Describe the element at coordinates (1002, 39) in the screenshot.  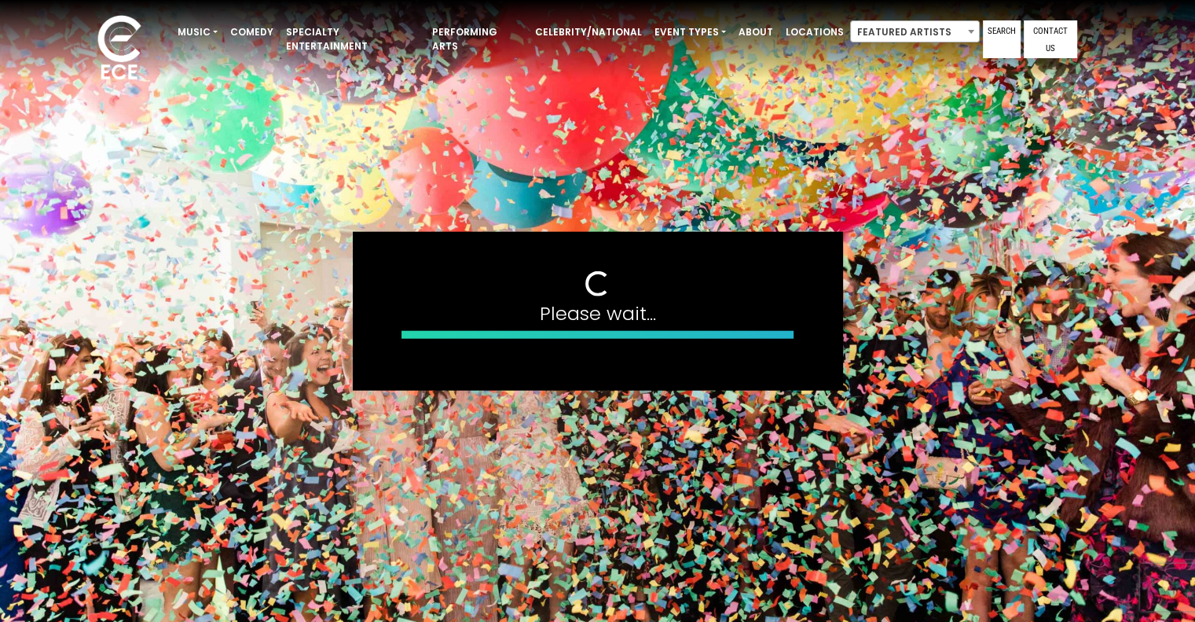
I see `a: Search` at that location.